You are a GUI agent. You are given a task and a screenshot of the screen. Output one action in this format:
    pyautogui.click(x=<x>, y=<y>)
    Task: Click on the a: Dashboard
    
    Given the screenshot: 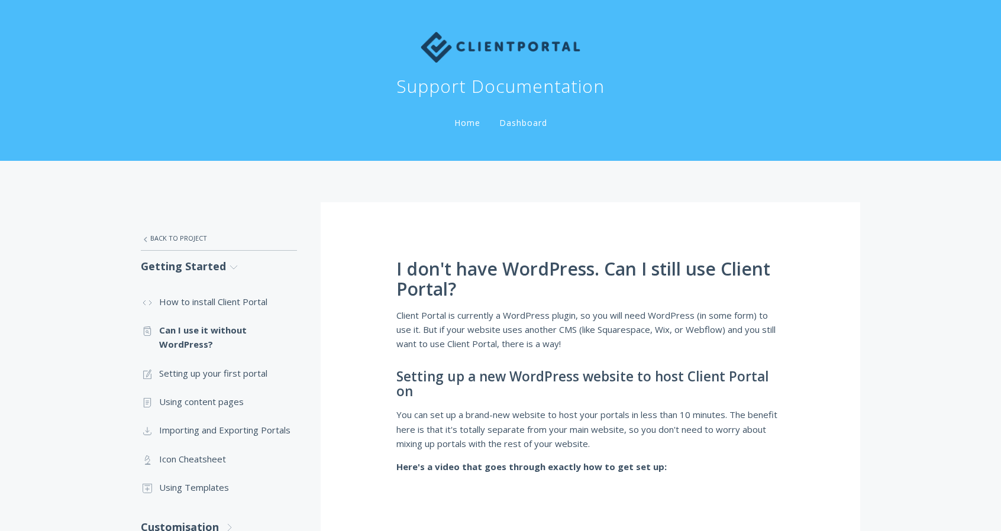 What is the action you would take?
    pyautogui.click(x=523, y=122)
    